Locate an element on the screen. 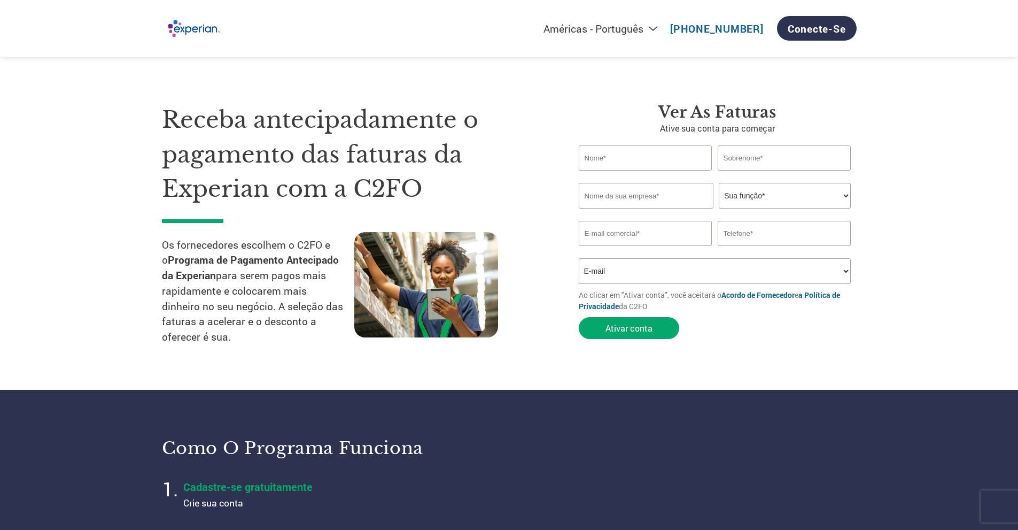 The width and height of the screenshot is (1018, 530). button: Ativar conta is located at coordinates (629, 328).